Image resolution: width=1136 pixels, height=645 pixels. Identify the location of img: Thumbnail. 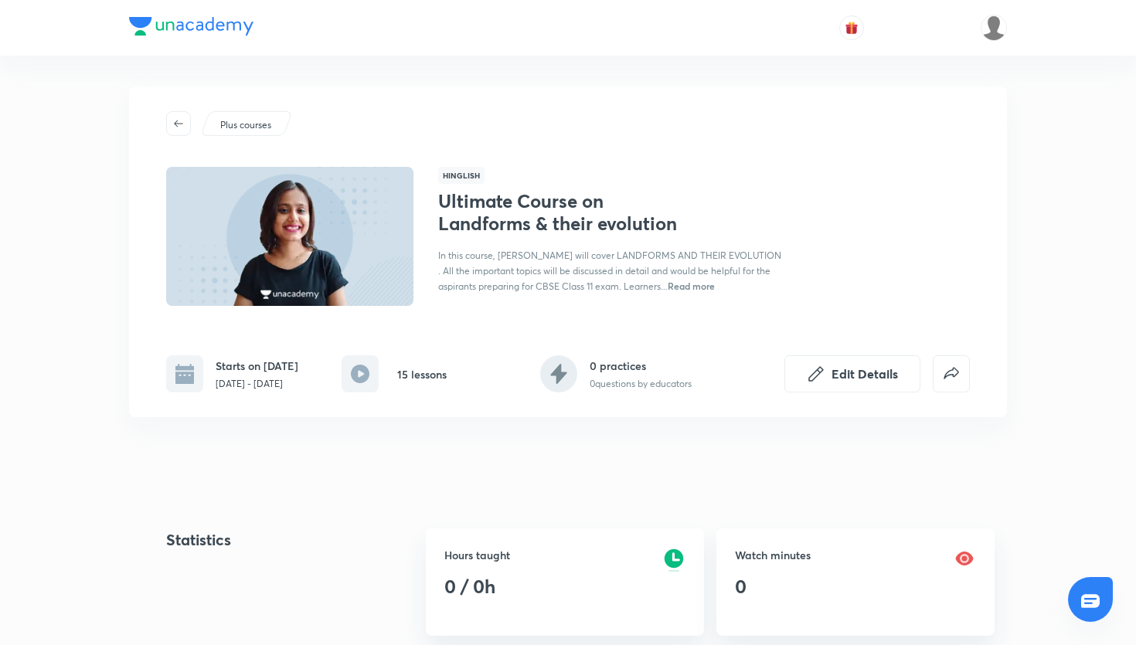
(290, 237).